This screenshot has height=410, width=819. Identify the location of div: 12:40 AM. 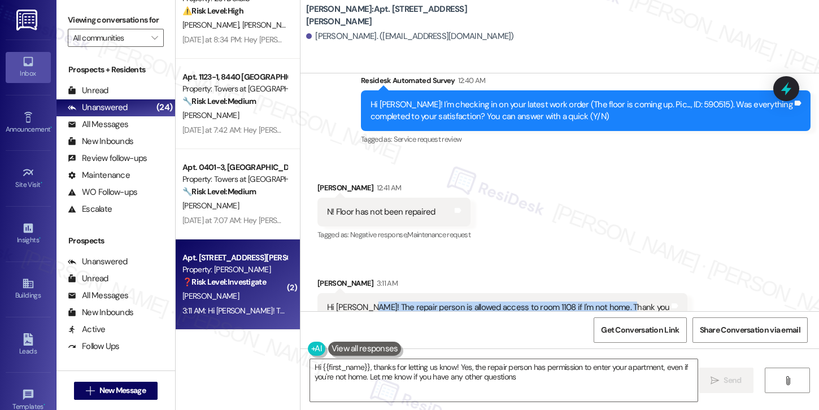
(470, 80).